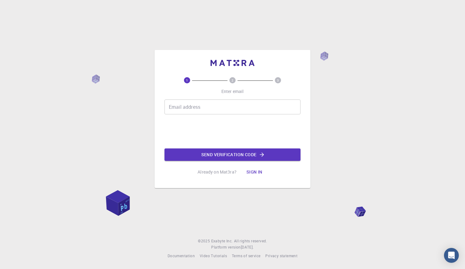 This screenshot has height=269, width=465. Describe the element at coordinates (233, 91) in the screenshot. I see `p: Enter email` at that location.